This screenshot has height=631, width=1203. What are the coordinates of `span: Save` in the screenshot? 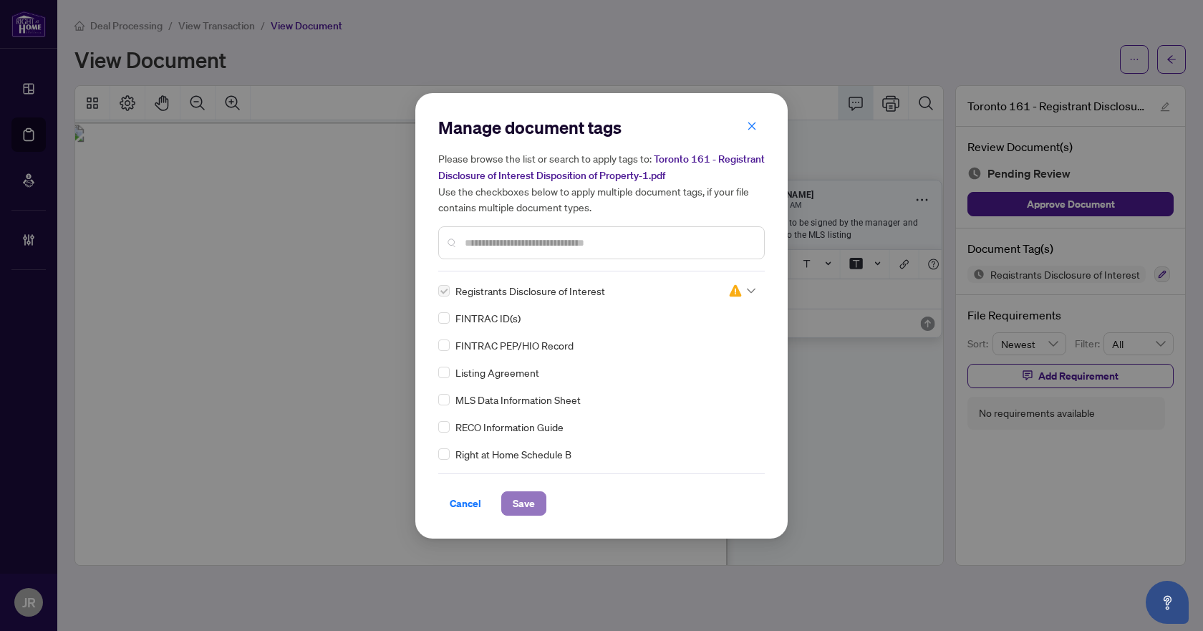 It's located at (523, 503).